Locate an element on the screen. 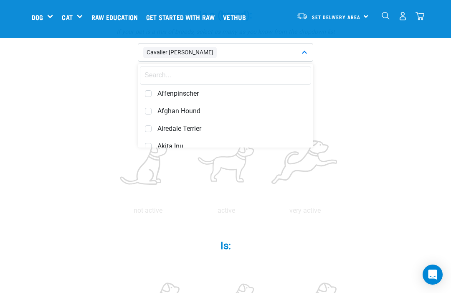 This screenshot has height=293, width=451. span: Set Delivery Area is located at coordinates (336, 17).